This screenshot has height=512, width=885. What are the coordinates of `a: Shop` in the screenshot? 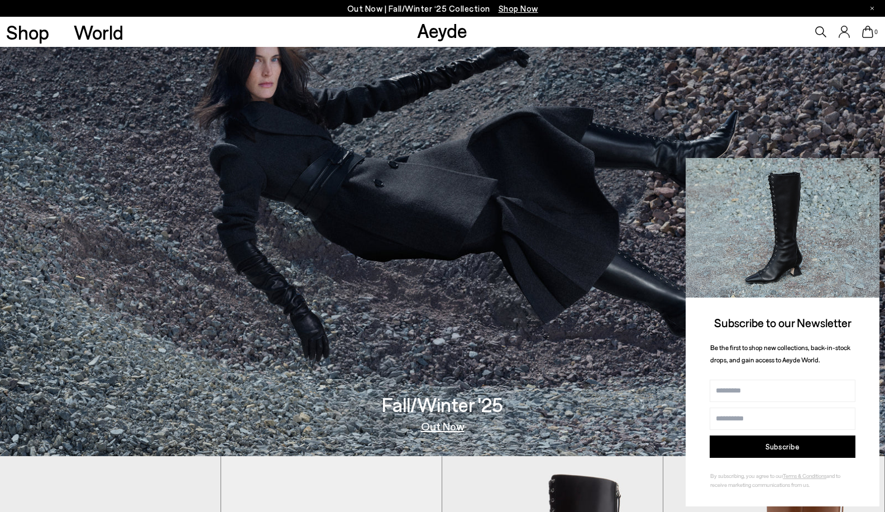 It's located at (27, 32).